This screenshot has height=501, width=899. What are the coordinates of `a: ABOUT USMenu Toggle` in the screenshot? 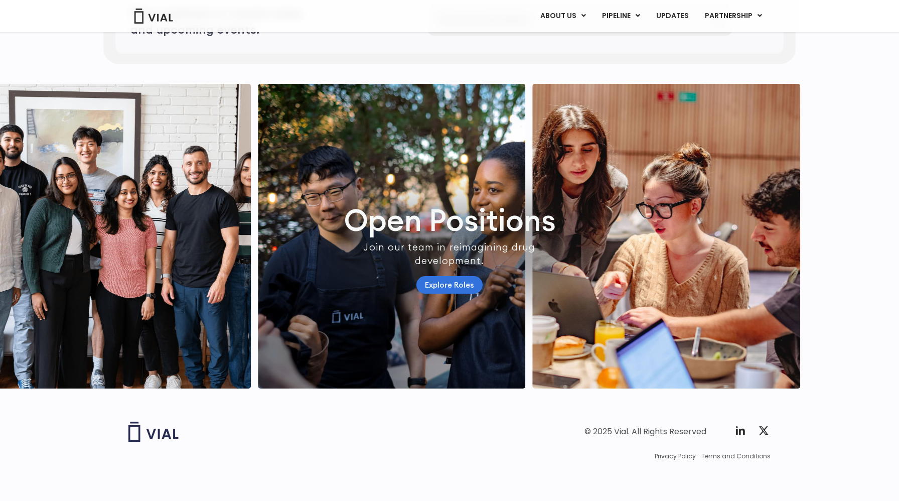 It's located at (563, 16).